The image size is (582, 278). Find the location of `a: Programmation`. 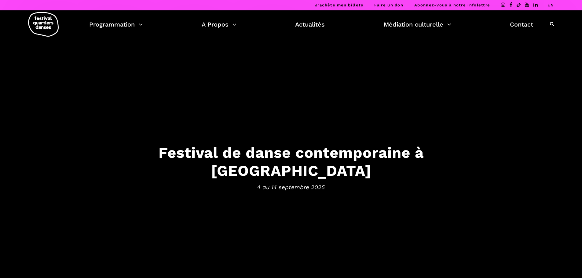

a: Programmation is located at coordinates (116, 24).